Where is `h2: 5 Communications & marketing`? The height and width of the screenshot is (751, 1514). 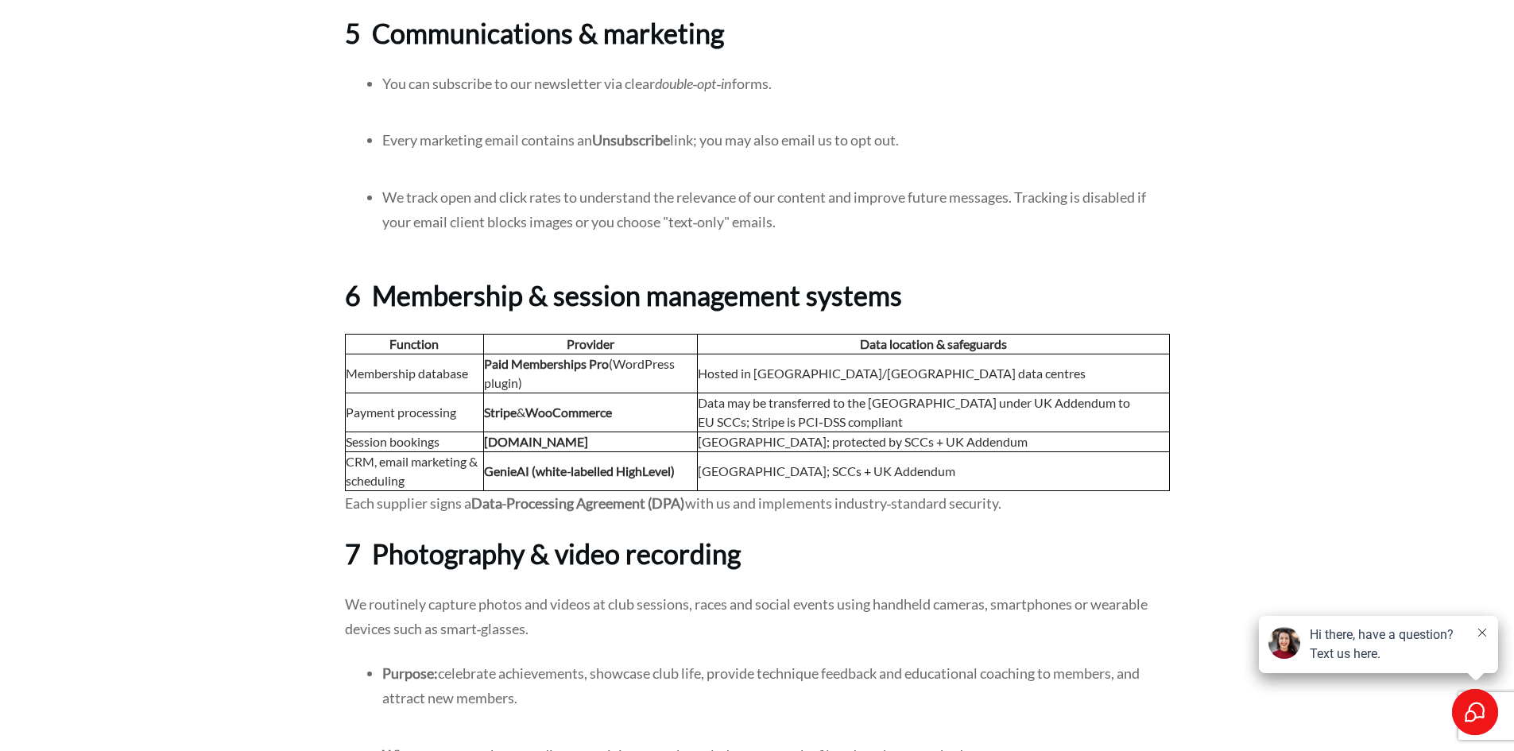 h2: 5 Communications & marketing is located at coordinates (758, 43).